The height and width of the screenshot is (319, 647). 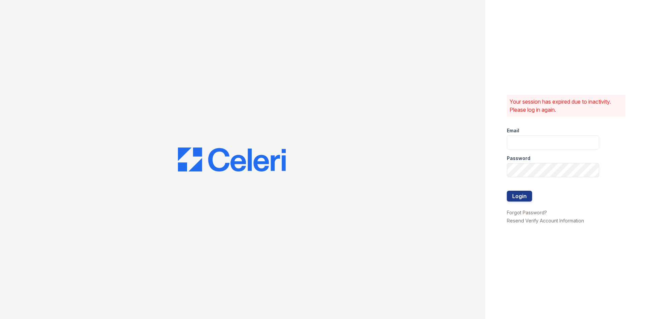 I want to click on a: Forgot Password?, so click(x=527, y=212).